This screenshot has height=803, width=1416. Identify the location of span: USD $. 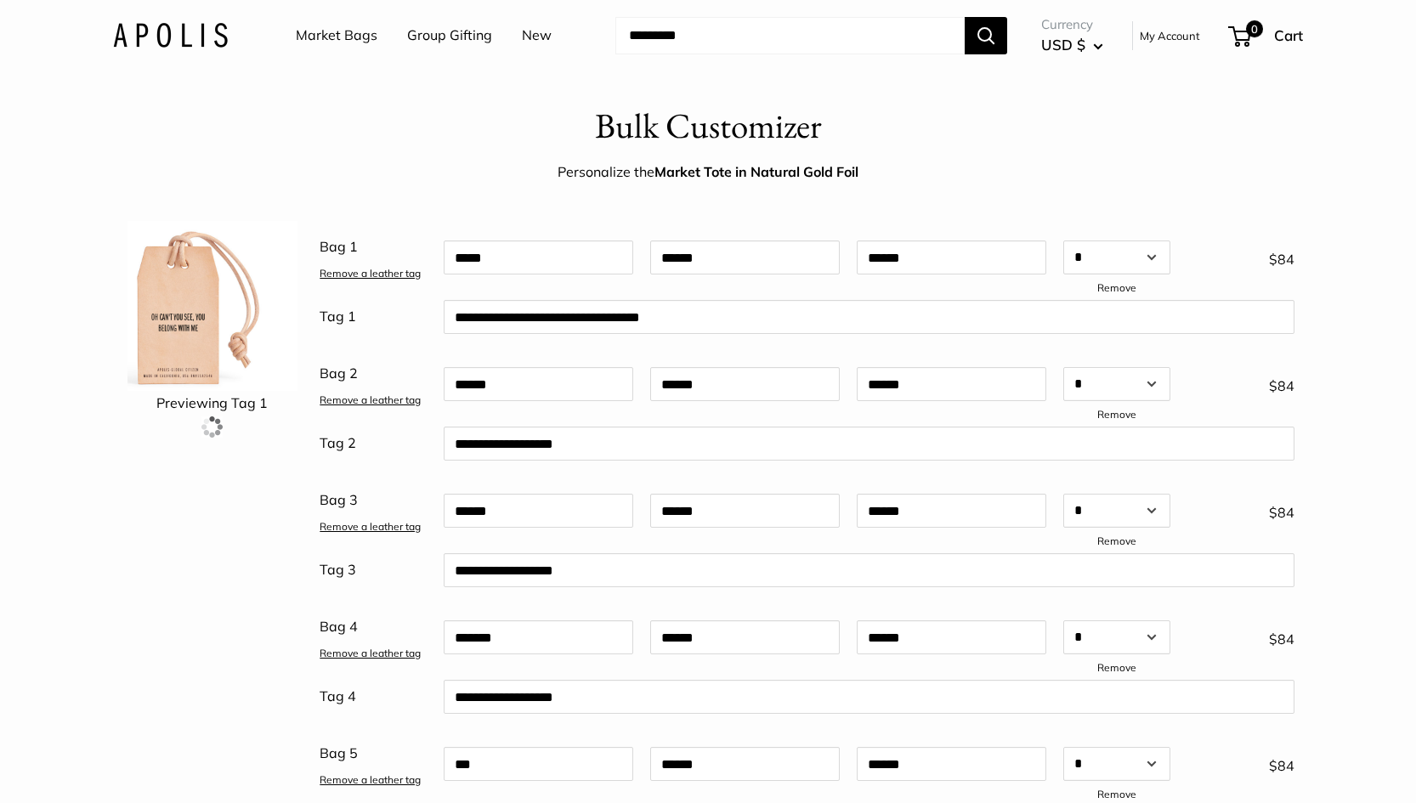
(1064, 44).